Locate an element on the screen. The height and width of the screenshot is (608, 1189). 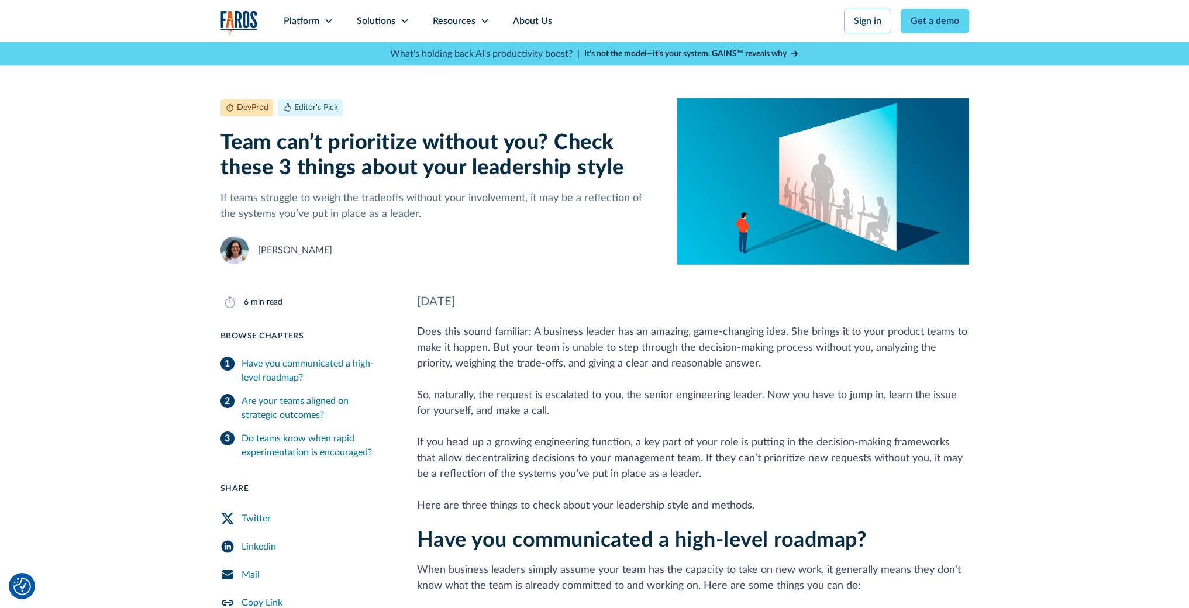
div: Resources is located at coordinates (454, 21).